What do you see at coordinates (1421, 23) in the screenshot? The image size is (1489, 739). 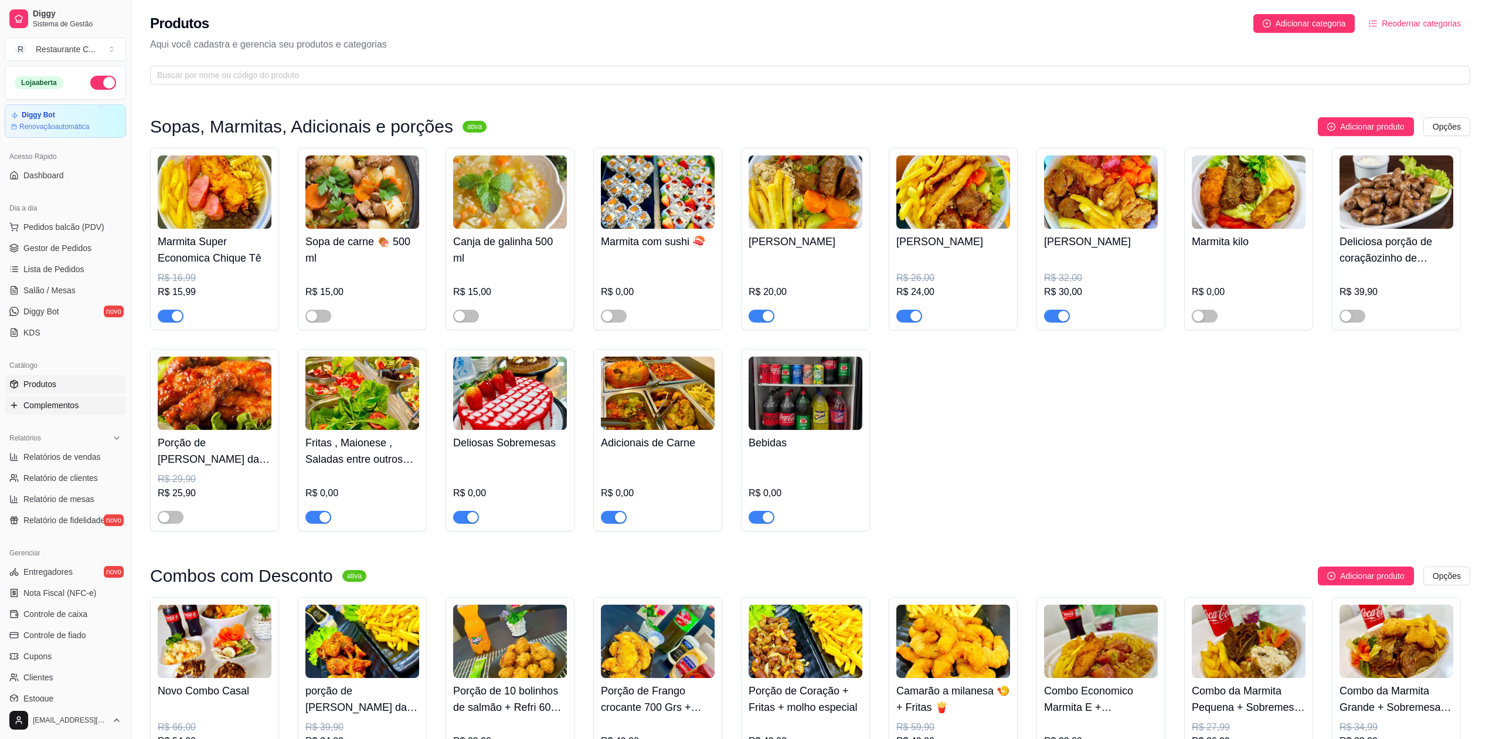 I see `span: Reodernar categorias` at bounding box center [1421, 23].